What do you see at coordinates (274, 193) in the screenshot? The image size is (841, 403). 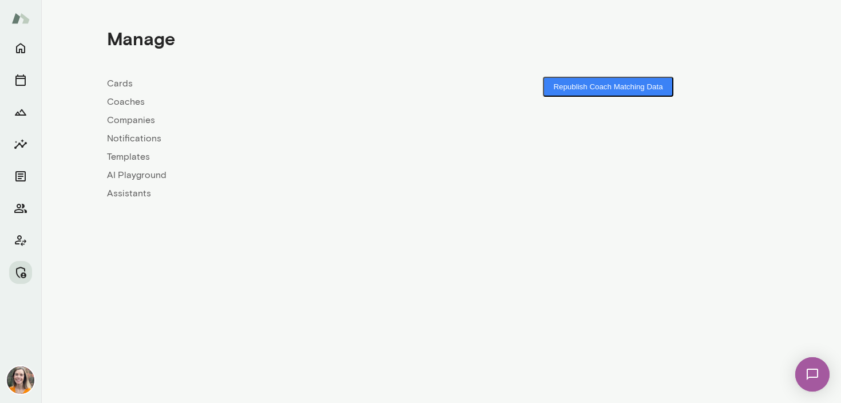 I see `a: Assistants` at bounding box center [274, 193].